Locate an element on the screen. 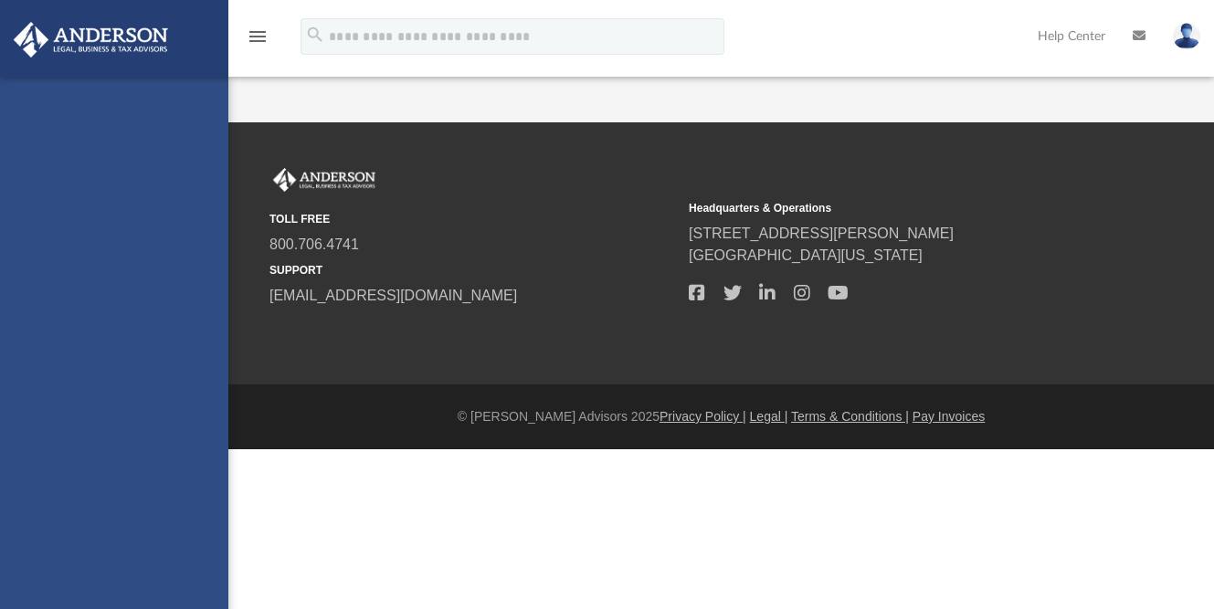 This screenshot has height=609, width=1214. a: Terms & Conditions | is located at coordinates (849, 416).